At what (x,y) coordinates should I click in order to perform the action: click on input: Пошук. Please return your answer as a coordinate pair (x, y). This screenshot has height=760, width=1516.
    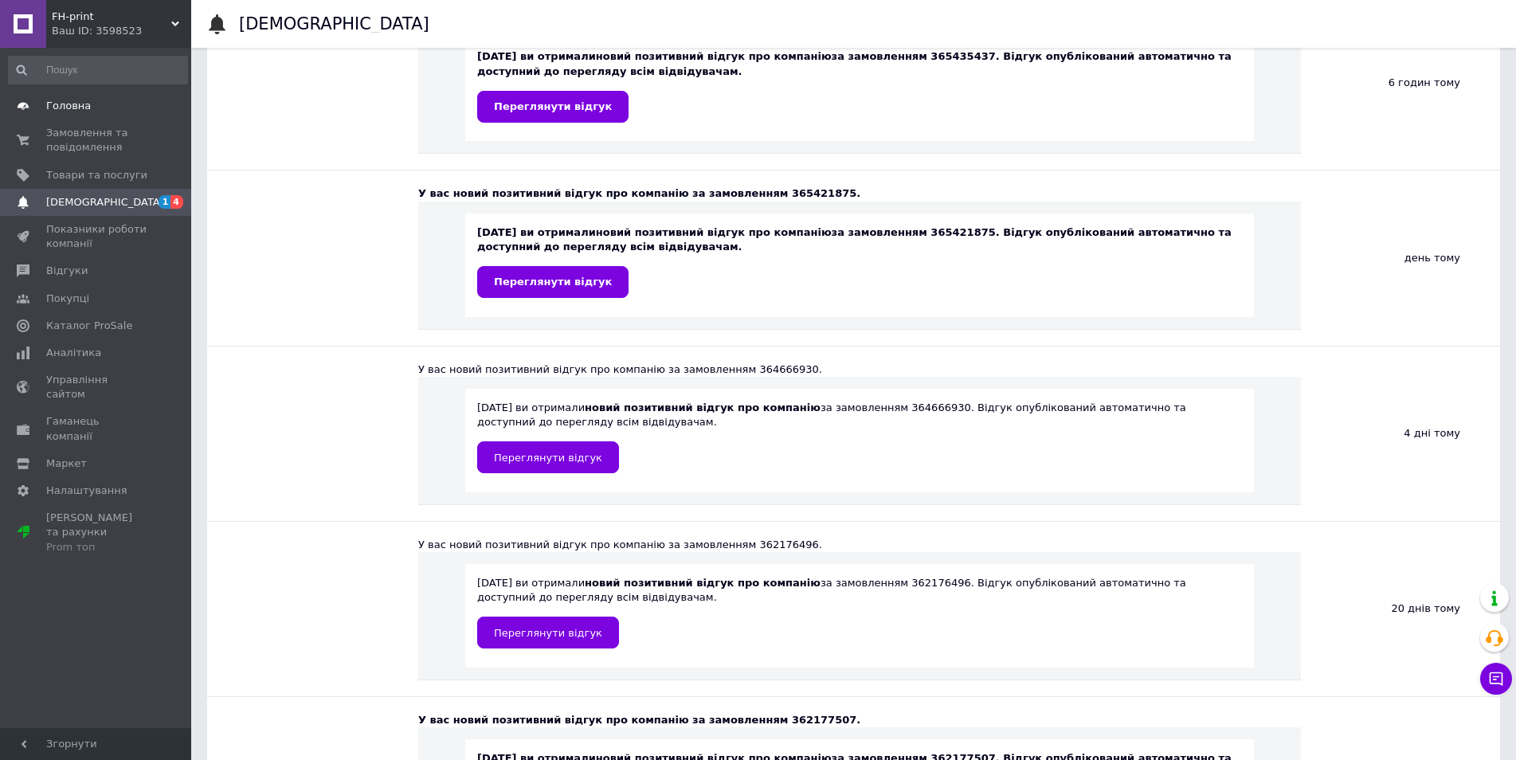
    Looking at the image, I should click on (98, 70).